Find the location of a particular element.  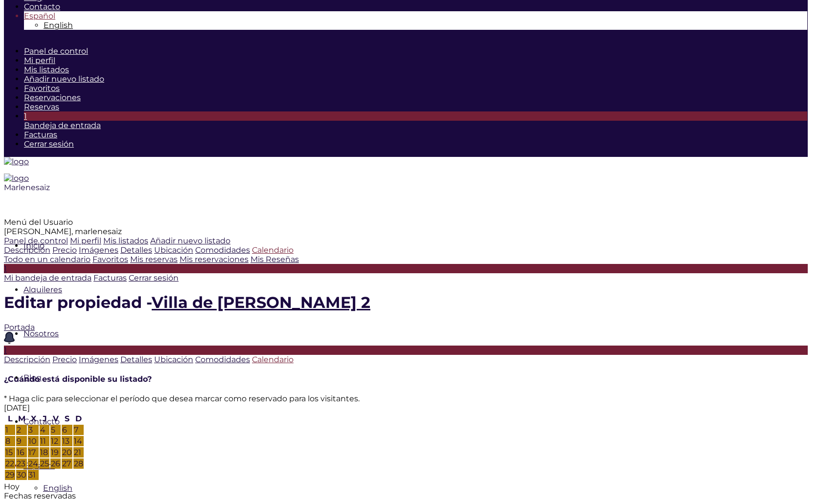

td: 22 is located at coordinates (10, 464).